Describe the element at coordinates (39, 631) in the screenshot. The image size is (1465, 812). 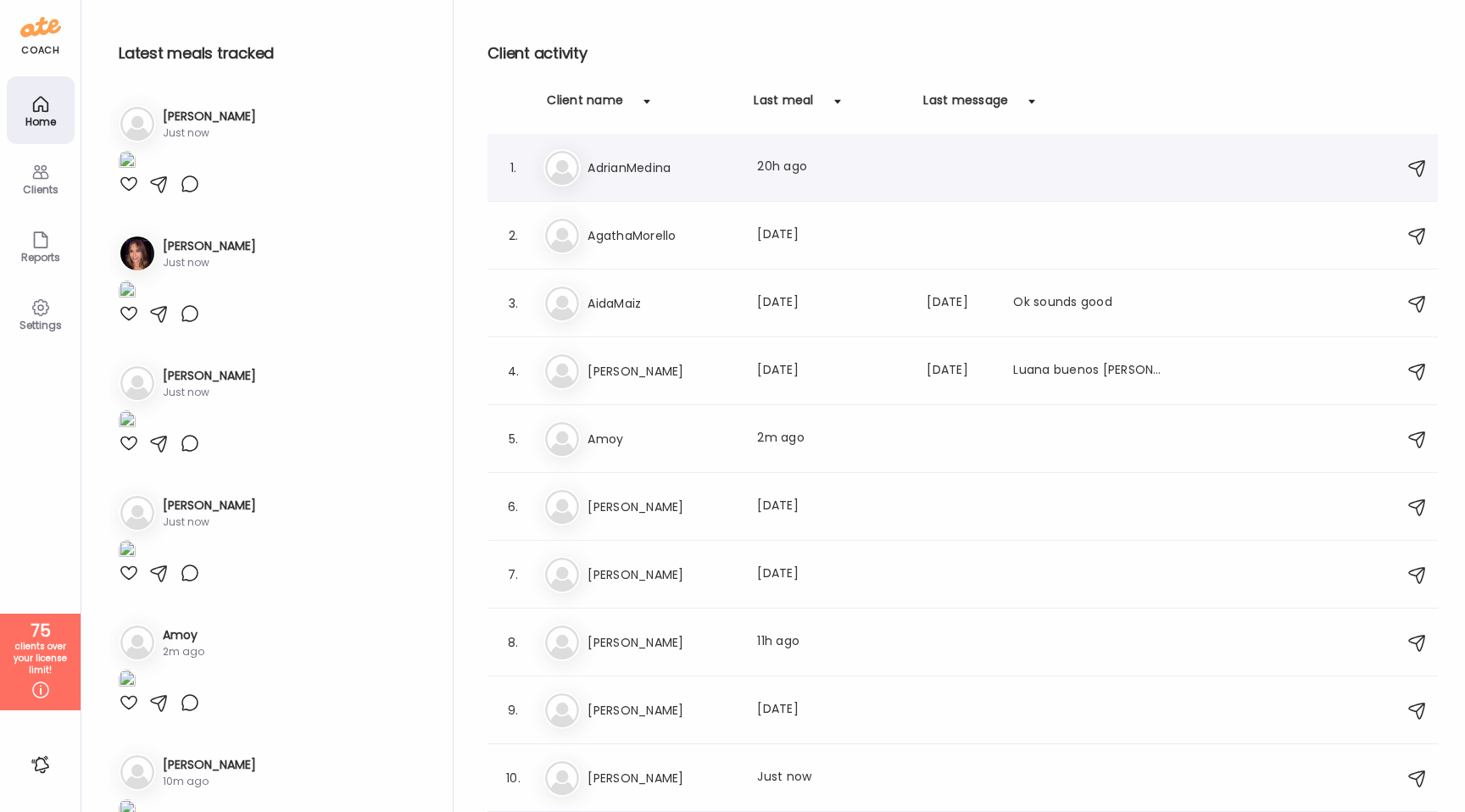
I see `div: 75` at that location.